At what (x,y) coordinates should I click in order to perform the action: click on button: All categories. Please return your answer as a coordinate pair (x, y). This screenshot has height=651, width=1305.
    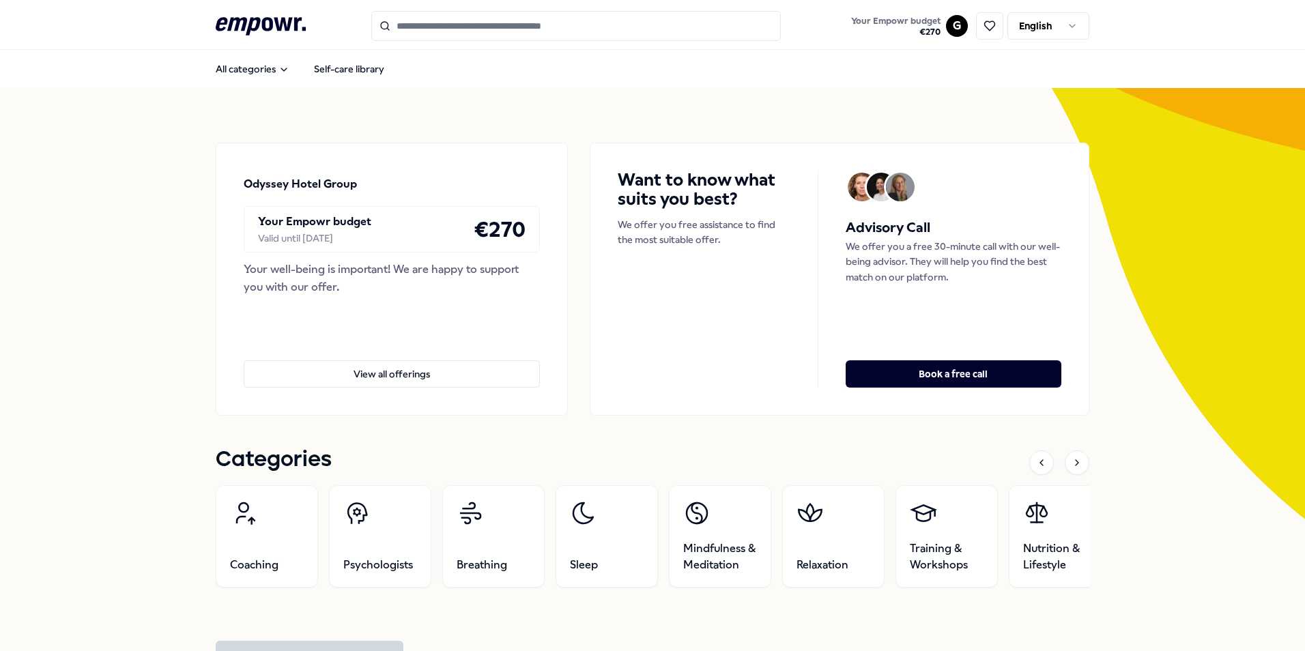
    Looking at the image, I should click on (252, 69).